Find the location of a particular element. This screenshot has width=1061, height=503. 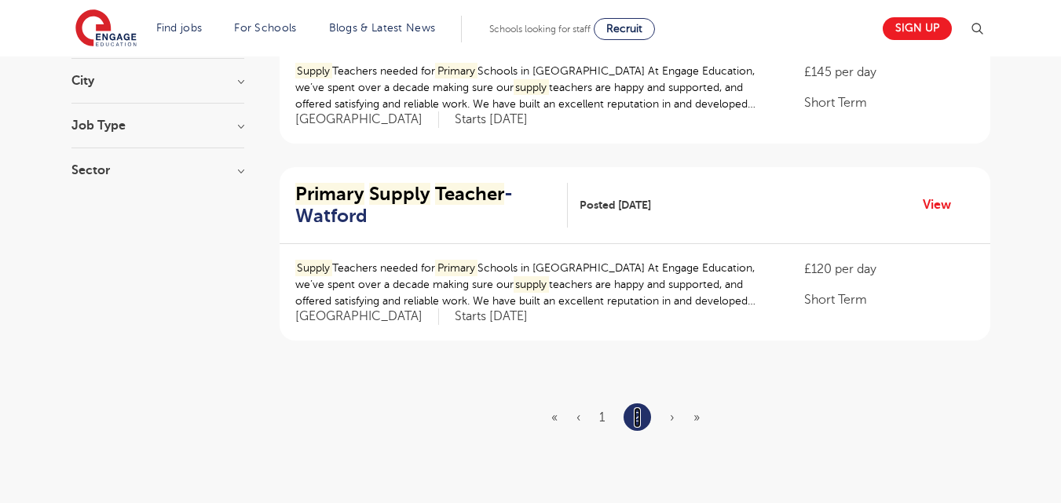

a: Blogs & Latest News is located at coordinates (382, 27).